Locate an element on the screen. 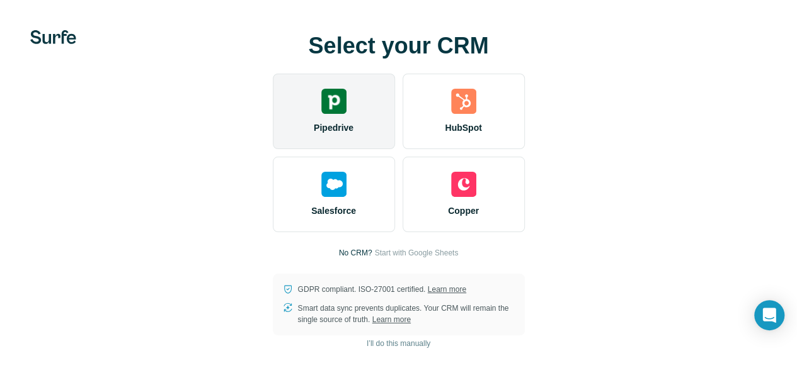  h1: Select your CRM is located at coordinates (399, 46).